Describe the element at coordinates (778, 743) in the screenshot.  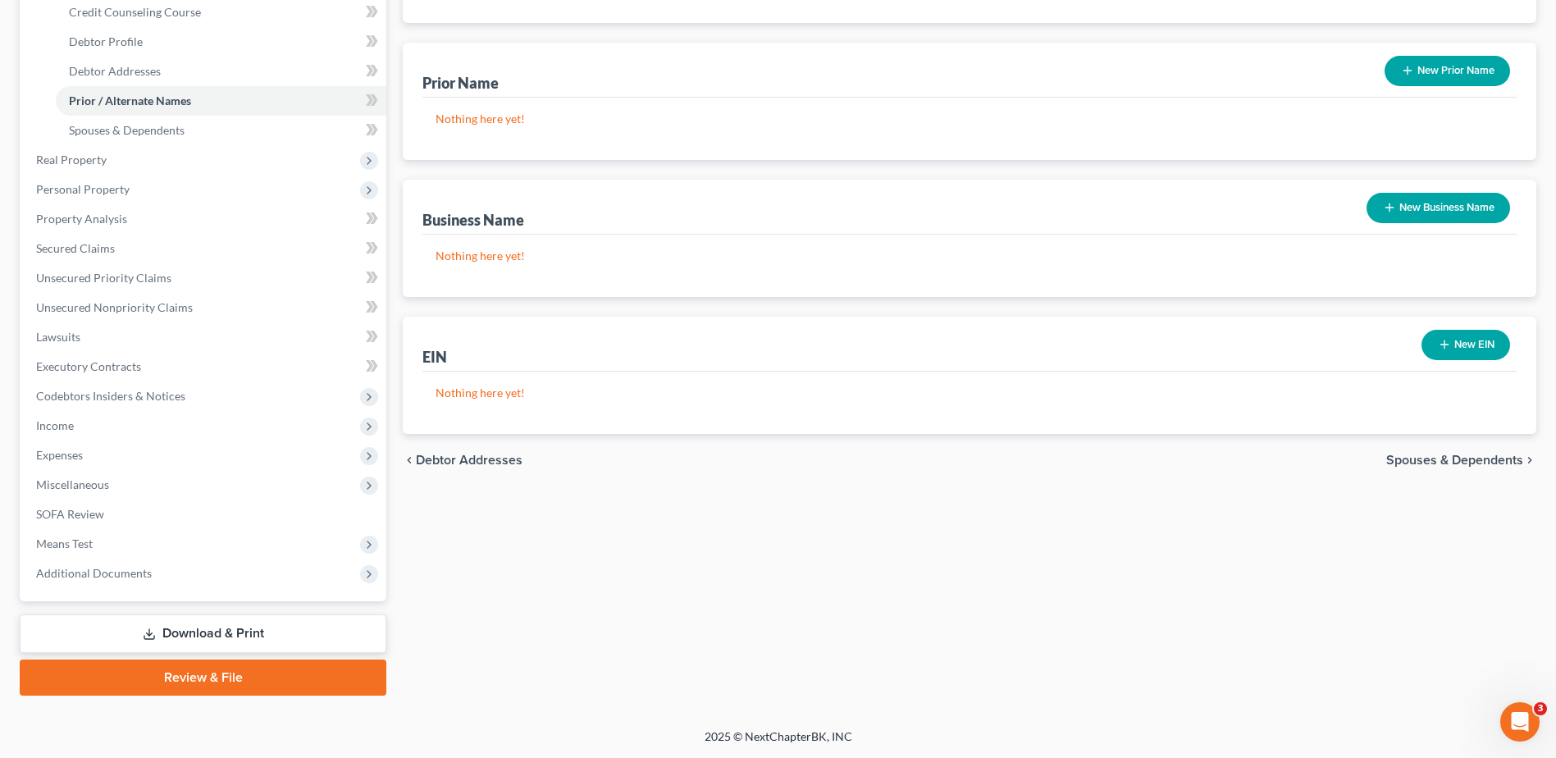
I see `div: 2025 © NextChapterBK, INC` at that location.